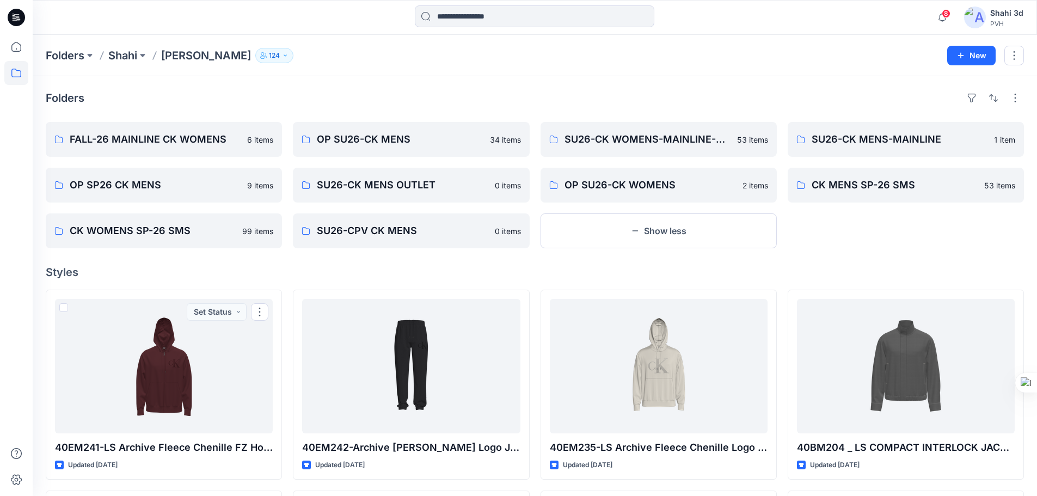  Describe the element at coordinates (122, 56) in the screenshot. I see `p: Shahi` at that location.